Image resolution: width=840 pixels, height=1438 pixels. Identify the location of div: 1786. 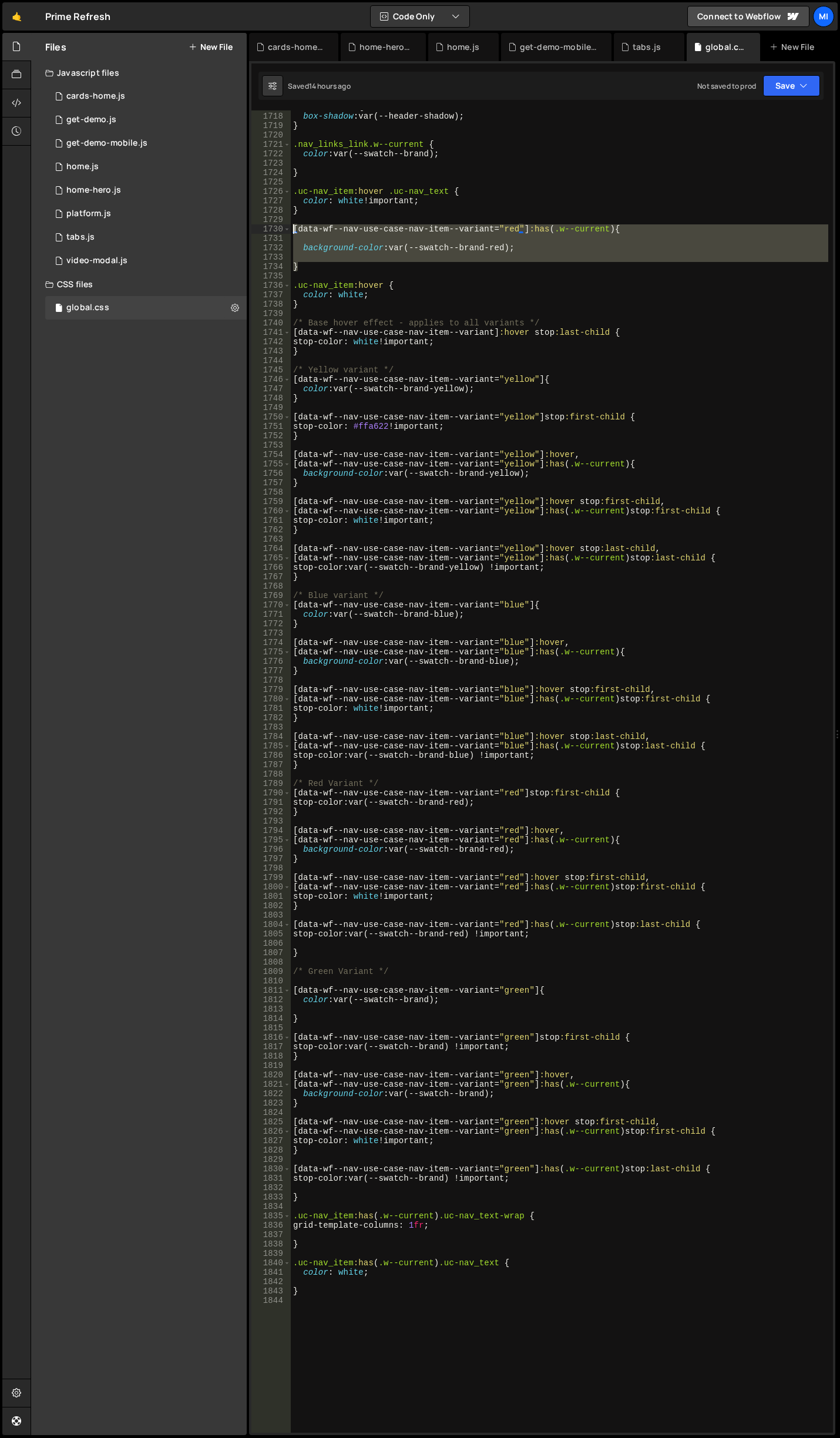
(271, 756).